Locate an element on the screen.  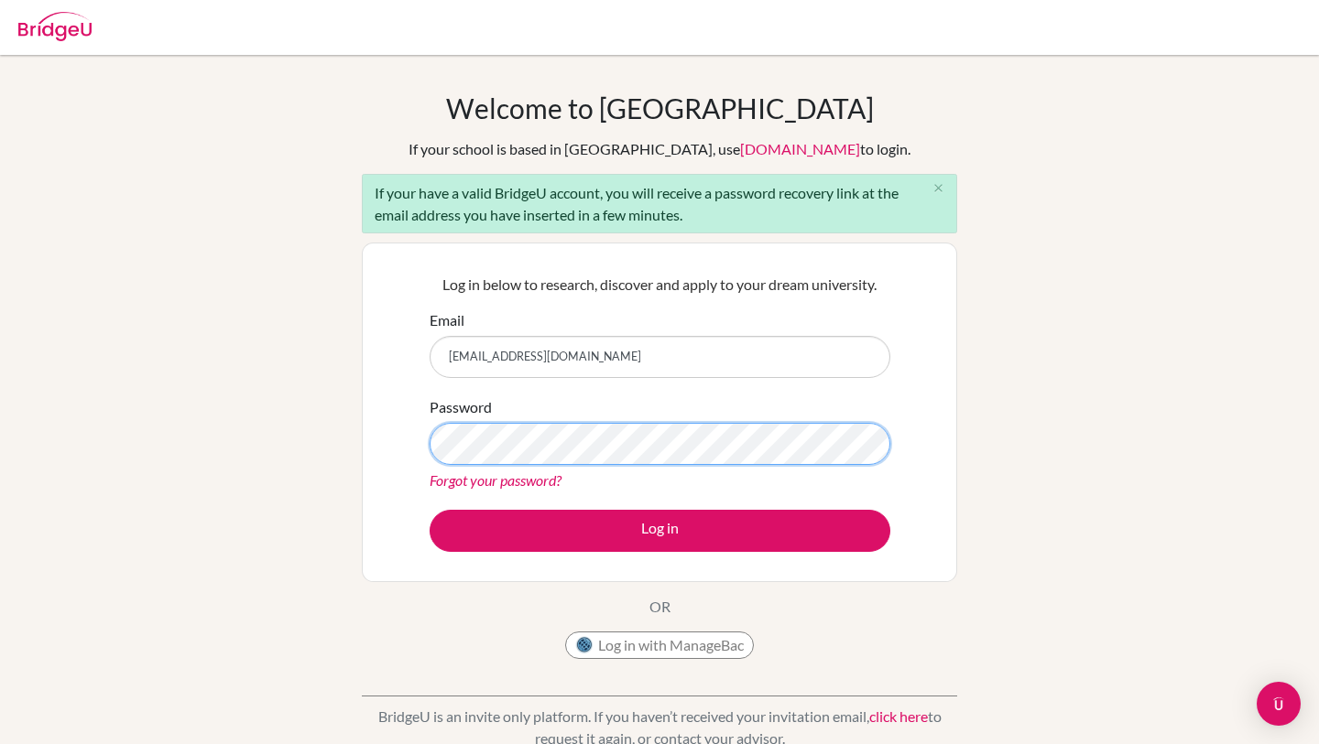
p: OR is located at coordinates (659, 607).